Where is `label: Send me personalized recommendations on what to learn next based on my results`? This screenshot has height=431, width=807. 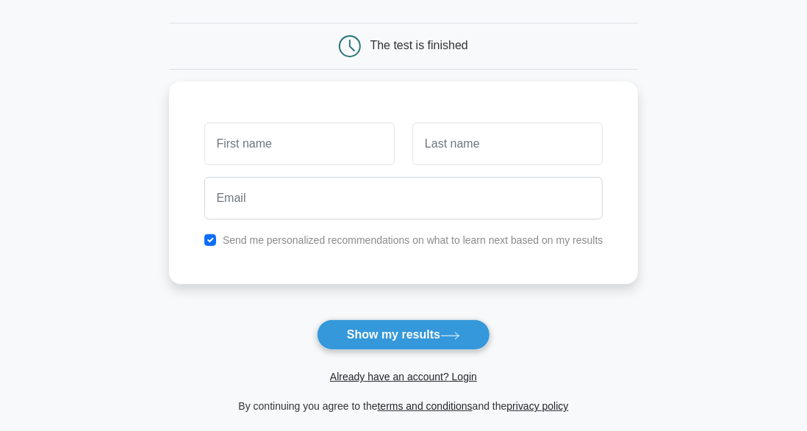
label: Send me personalized recommendations on what to learn next based on my results is located at coordinates (413, 240).